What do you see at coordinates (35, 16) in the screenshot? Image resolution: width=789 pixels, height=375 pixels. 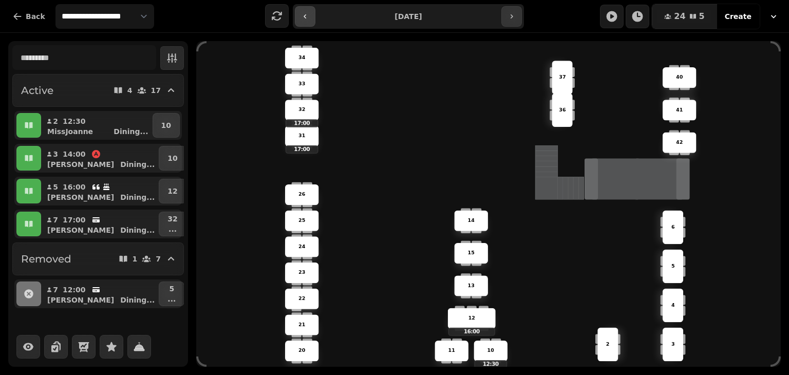 I see `span: Back` at bounding box center [35, 16].